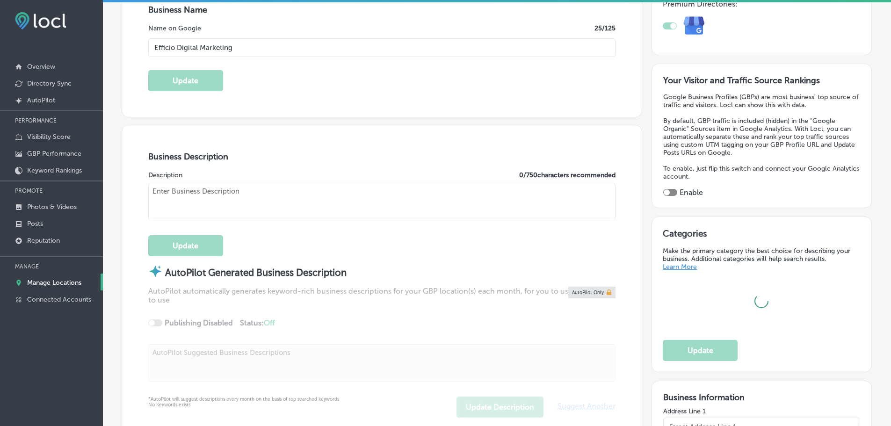 The height and width of the screenshot is (426, 891). What do you see at coordinates (761, 235) in the screenshot?
I see `h3: Categories` at bounding box center [761, 235].